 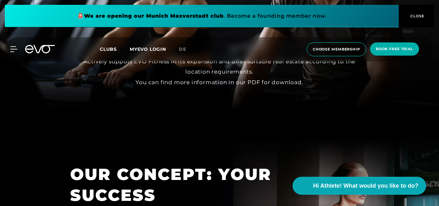 What do you see at coordinates (148, 49) in the screenshot?
I see `a: MYEVO LOGIN` at bounding box center [148, 49].